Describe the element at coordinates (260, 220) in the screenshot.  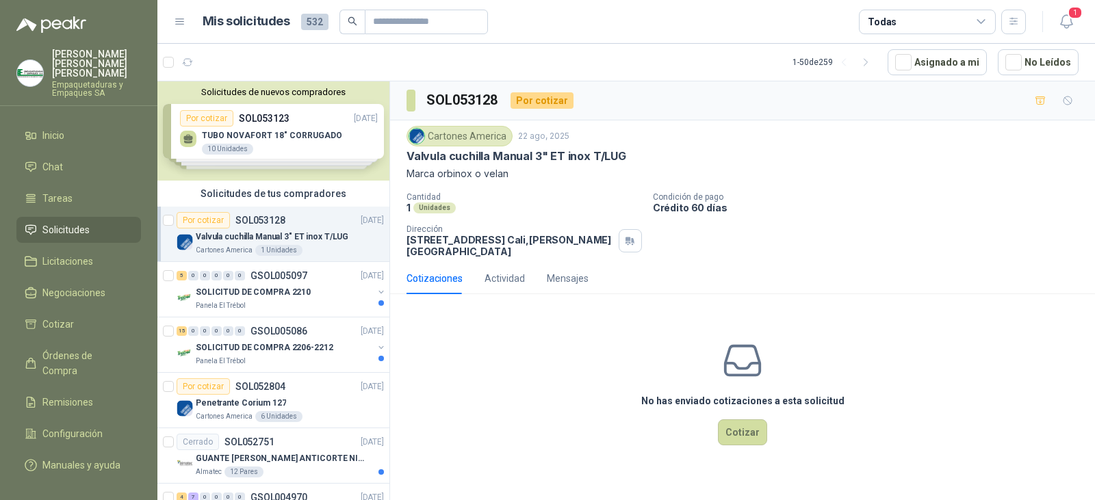
I see `p: SOL053128` at that location.